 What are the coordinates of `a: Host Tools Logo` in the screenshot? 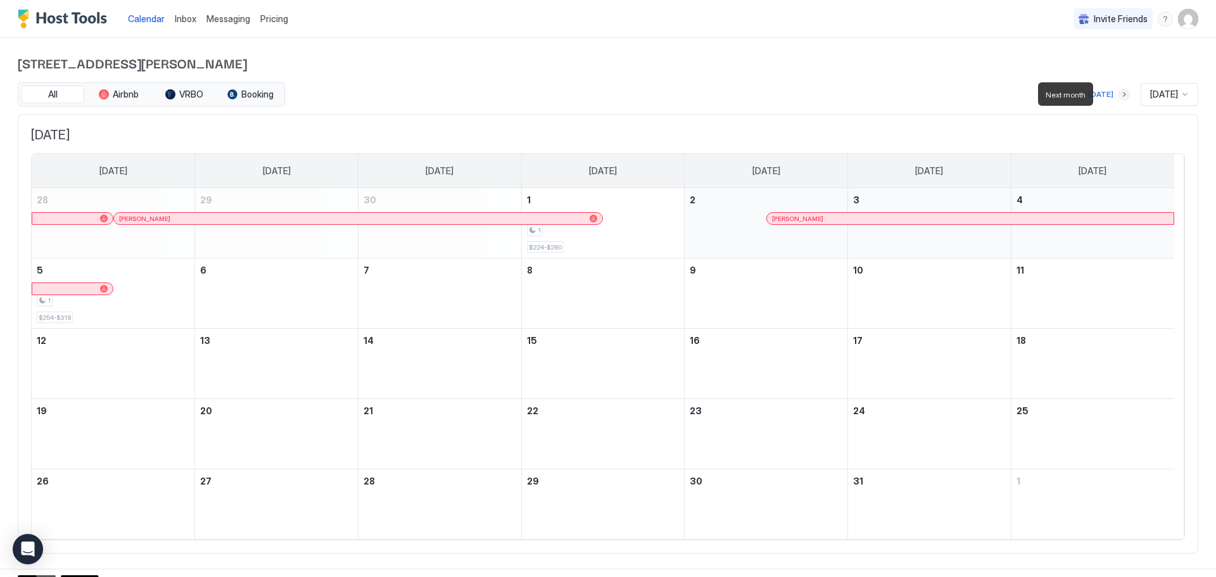 It's located at (65, 19).